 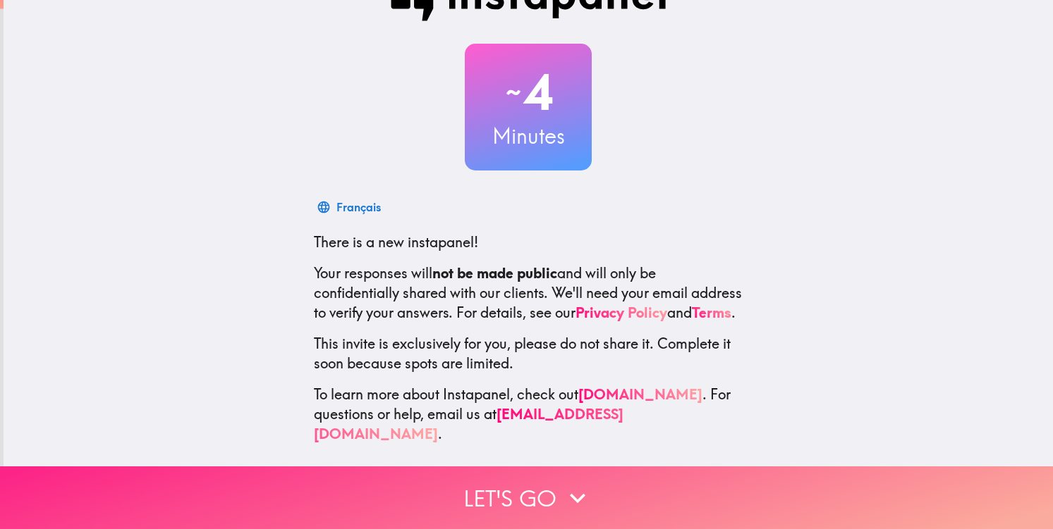 I want to click on b: not be made public, so click(x=494, y=273).